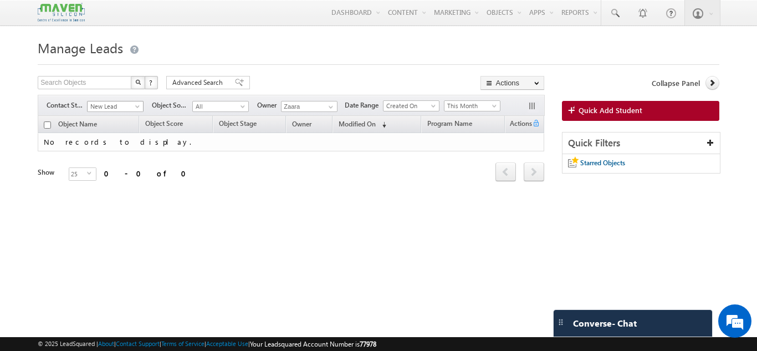 This screenshot has width=757, height=351. Describe the element at coordinates (309, 106) in the screenshot. I see `input: Type to Search` at that location.